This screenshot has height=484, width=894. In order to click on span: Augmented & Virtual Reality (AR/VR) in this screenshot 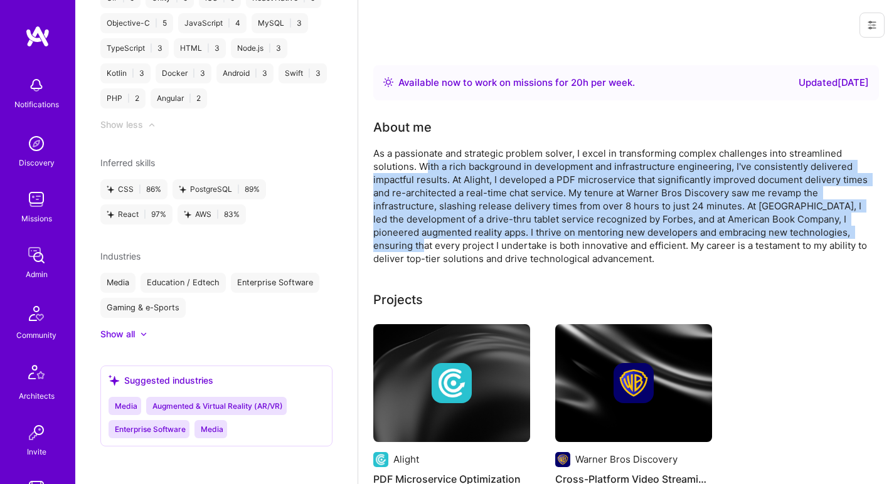, I will do `click(218, 406)`.